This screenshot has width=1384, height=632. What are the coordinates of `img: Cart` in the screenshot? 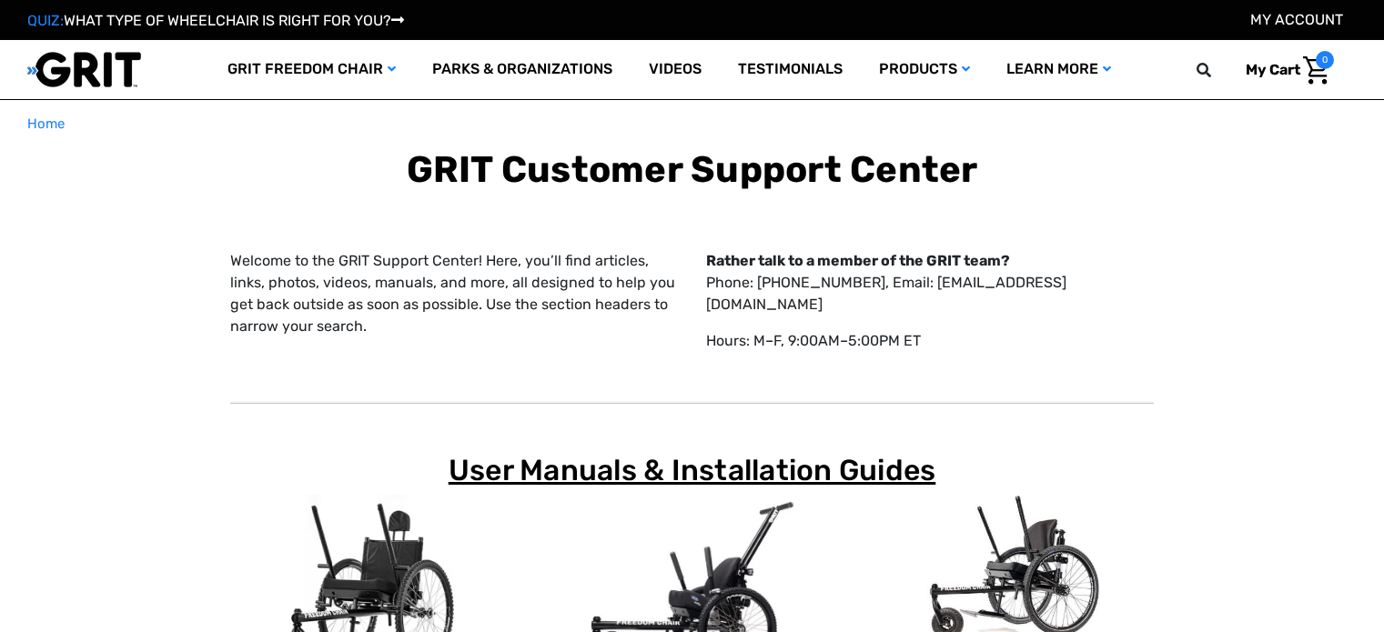 It's located at (1316, 70).